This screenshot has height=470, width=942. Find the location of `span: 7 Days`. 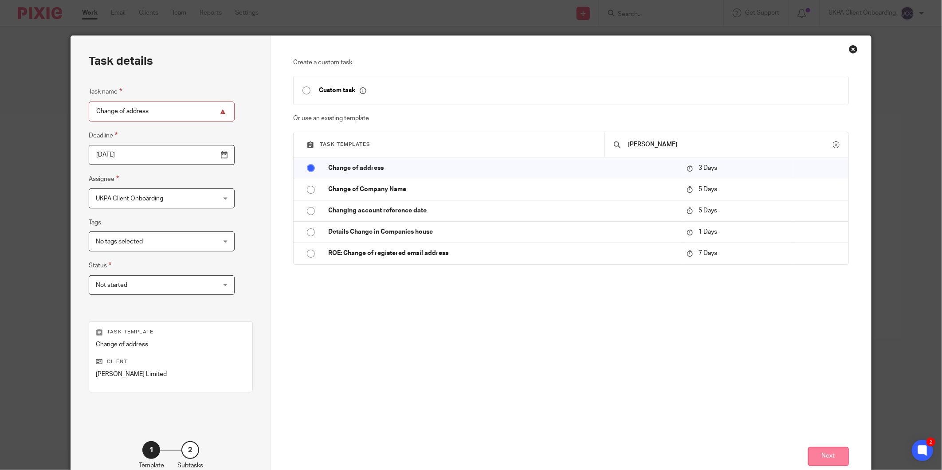

span: 7 Days is located at coordinates (708, 253).